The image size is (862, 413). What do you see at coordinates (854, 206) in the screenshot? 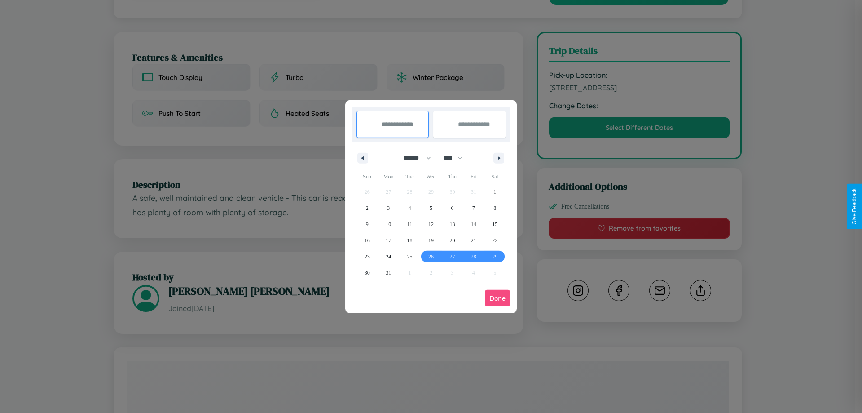
I see `div: Give Feedback` at bounding box center [854, 206].